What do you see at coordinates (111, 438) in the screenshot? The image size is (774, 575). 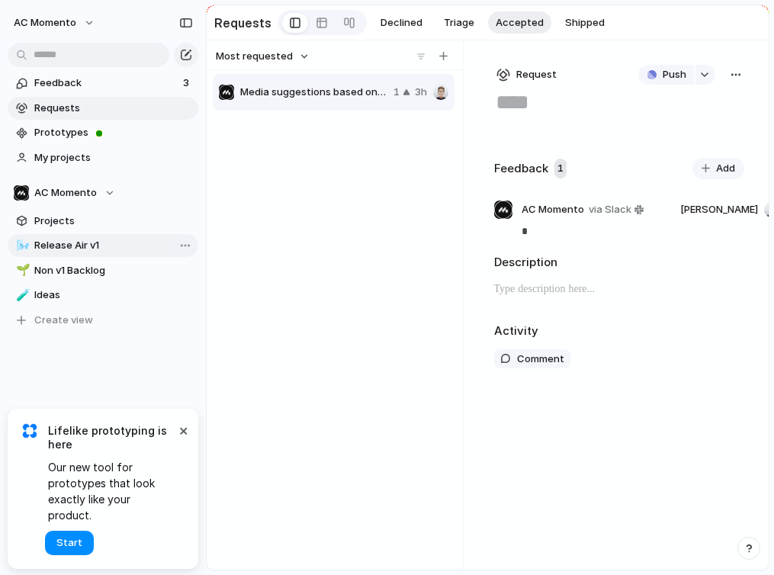 I see `span: Lifelike prototyping is here` at bounding box center [111, 438].